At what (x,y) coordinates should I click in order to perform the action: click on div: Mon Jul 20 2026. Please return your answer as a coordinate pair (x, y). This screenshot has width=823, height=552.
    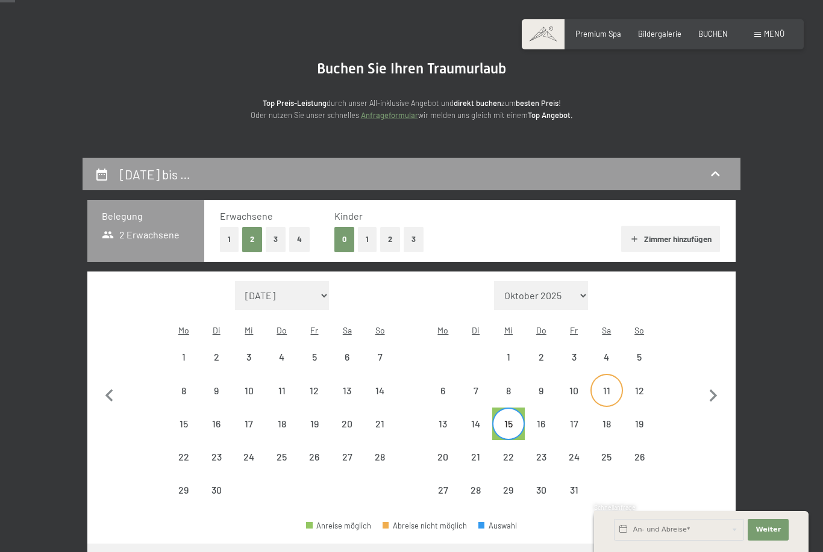
    Looking at the image, I should click on (443, 457).